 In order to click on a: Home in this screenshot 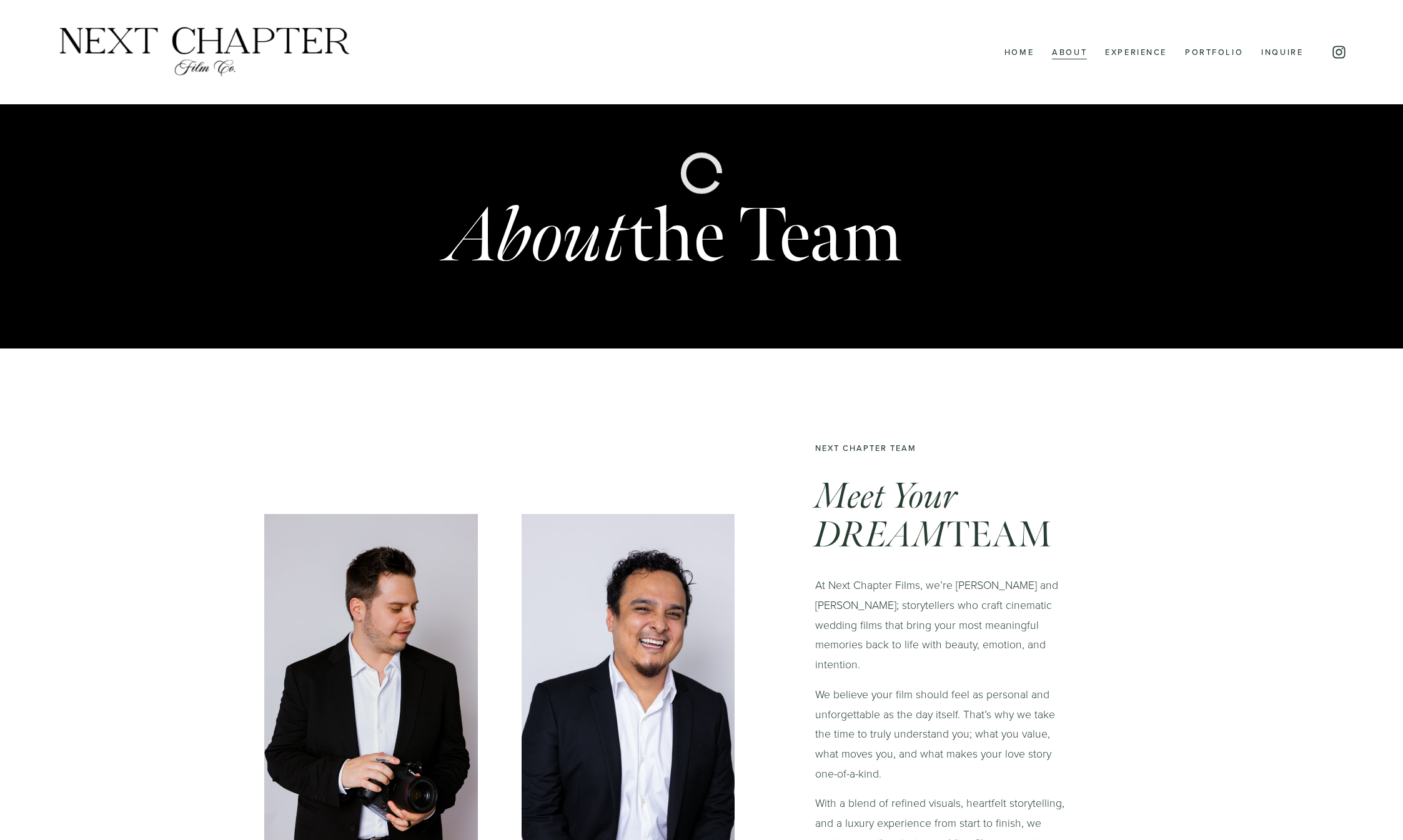, I will do `click(1019, 52)`.